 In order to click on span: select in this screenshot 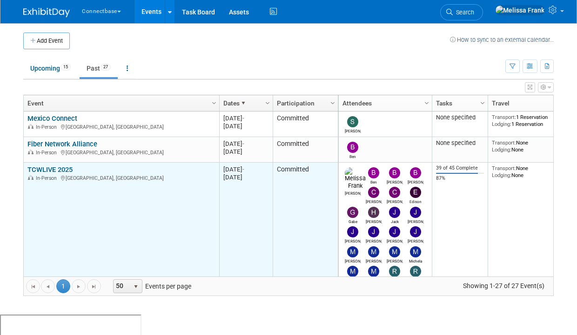, I will do `click(136, 287)`.